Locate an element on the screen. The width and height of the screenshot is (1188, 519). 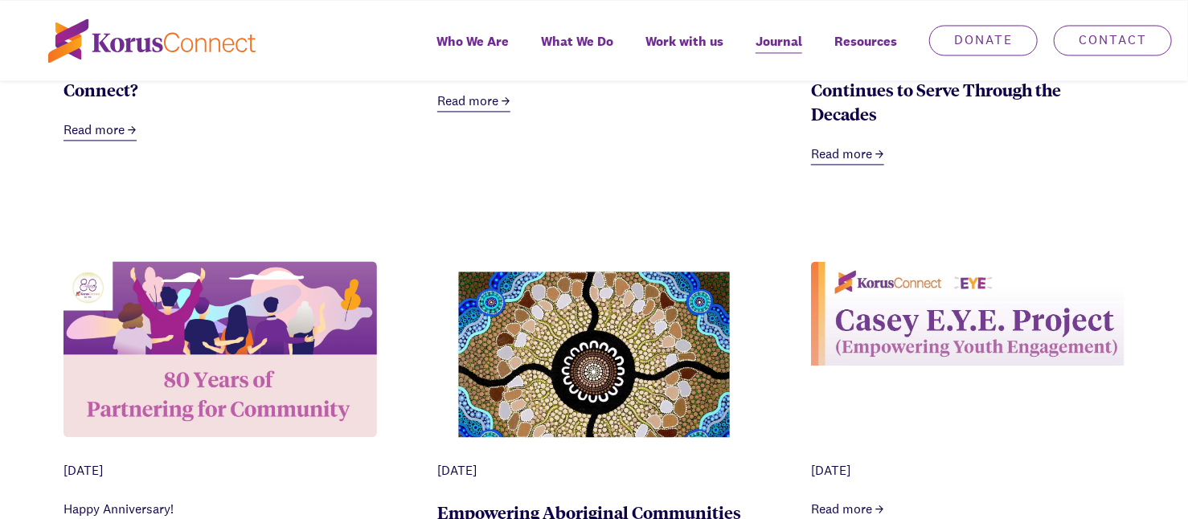
span: What We Do is located at coordinates (577, 41).